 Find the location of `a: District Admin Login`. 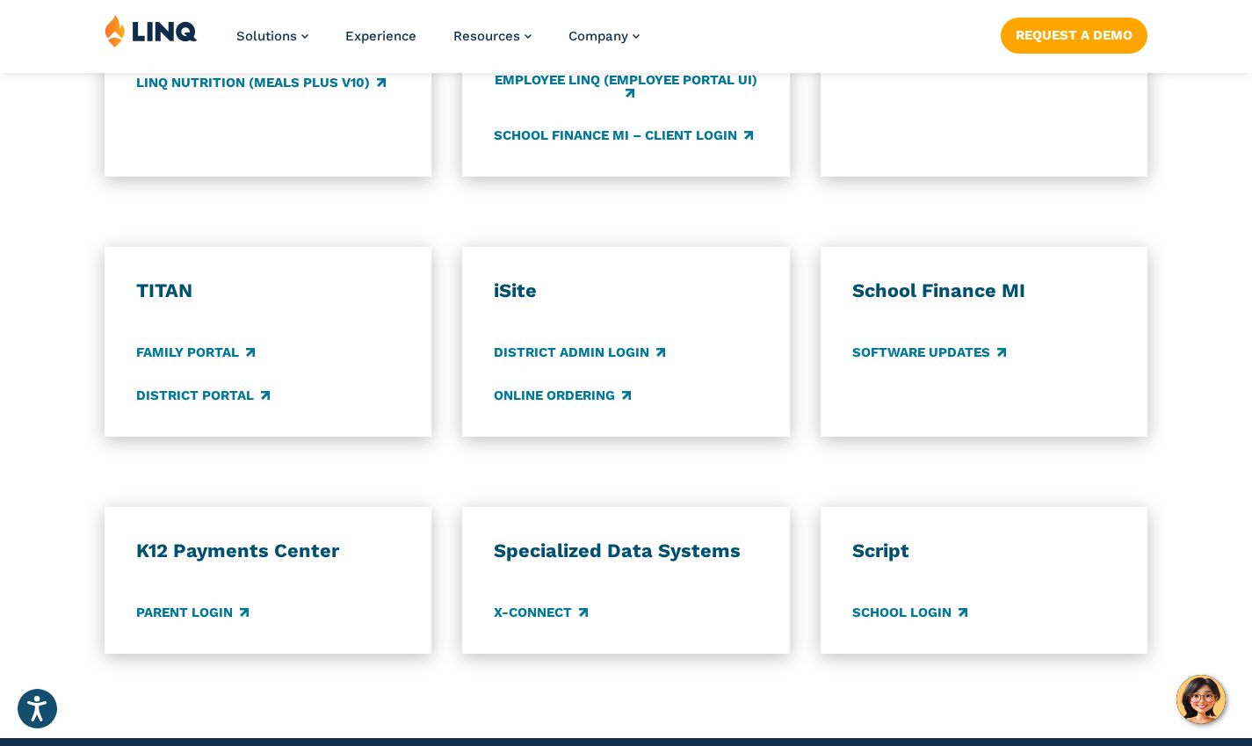

a: District Admin Login is located at coordinates (579, 352).